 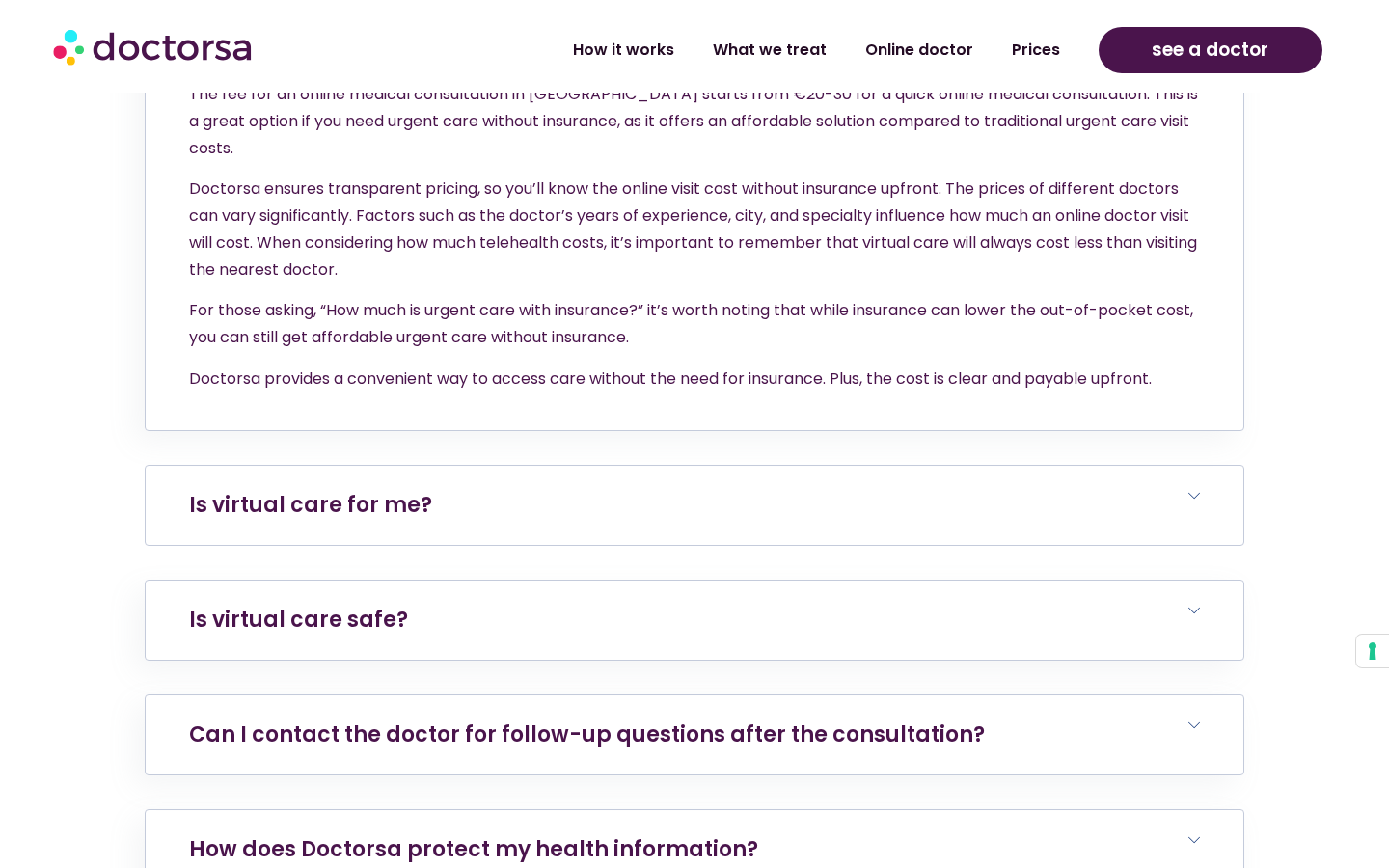 What do you see at coordinates (298, 619) in the screenshot?
I see `a: Is virtual care safe?` at bounding box center [298, 619].